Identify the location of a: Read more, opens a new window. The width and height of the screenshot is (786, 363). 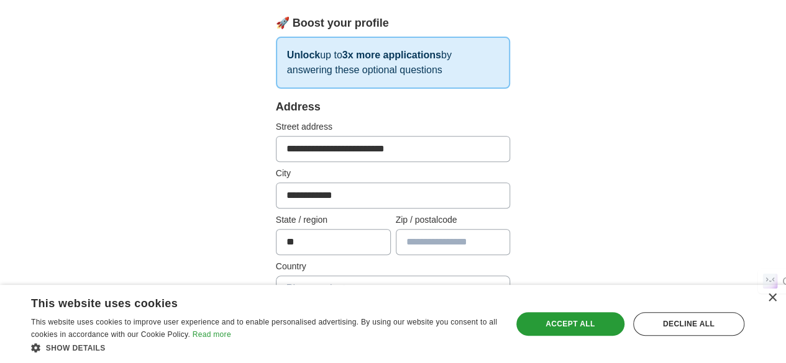
(212, 335).